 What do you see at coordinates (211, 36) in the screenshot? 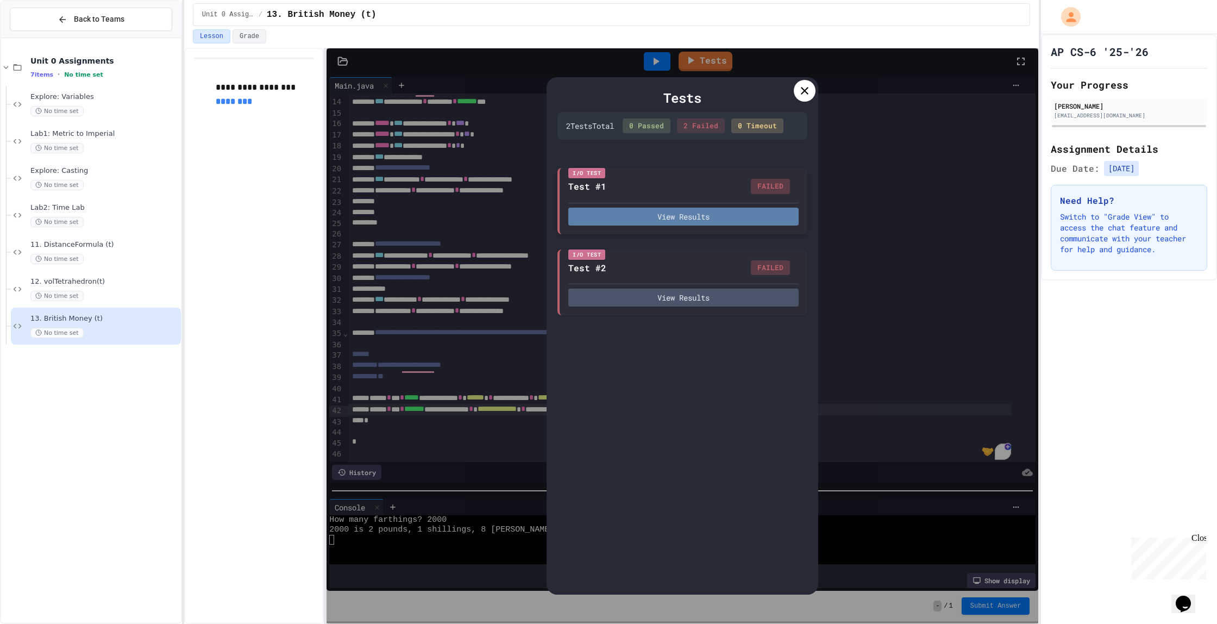
I see `button: Lesson` at bounding box center [211, 36].